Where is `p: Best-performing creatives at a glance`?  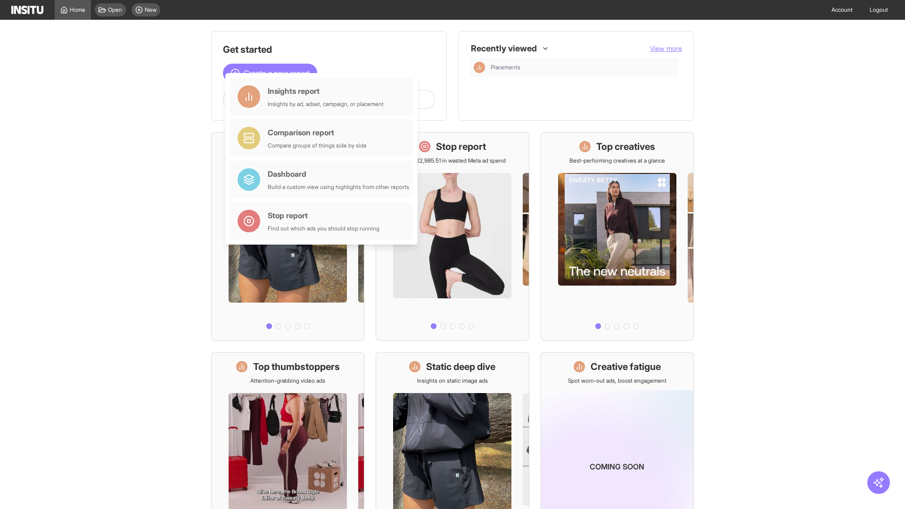
p: Best-performing creatives at a glance is located at coordinates (617, 161).